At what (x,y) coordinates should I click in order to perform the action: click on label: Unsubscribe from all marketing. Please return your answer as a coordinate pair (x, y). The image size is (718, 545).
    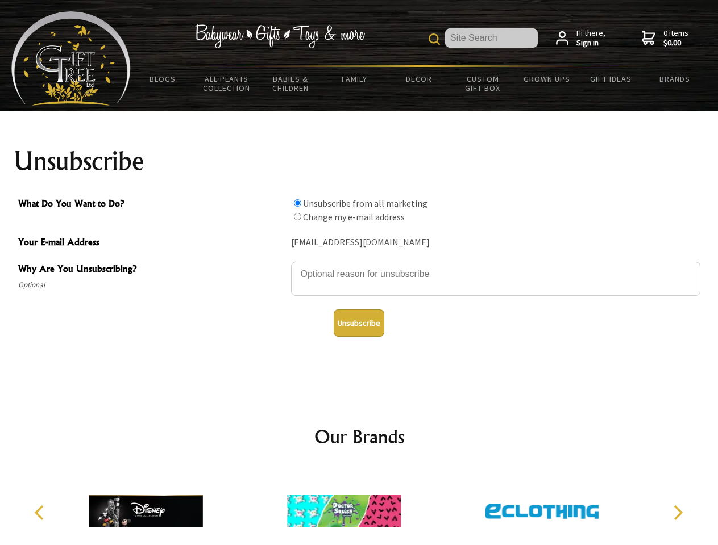
    Looking at the image, I should click on (365, 203).